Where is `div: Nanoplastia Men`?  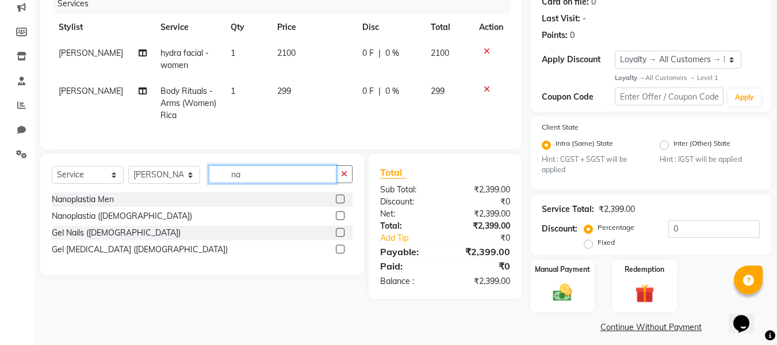
div: Nanoplastia Men is located at coordinates (83, 199).